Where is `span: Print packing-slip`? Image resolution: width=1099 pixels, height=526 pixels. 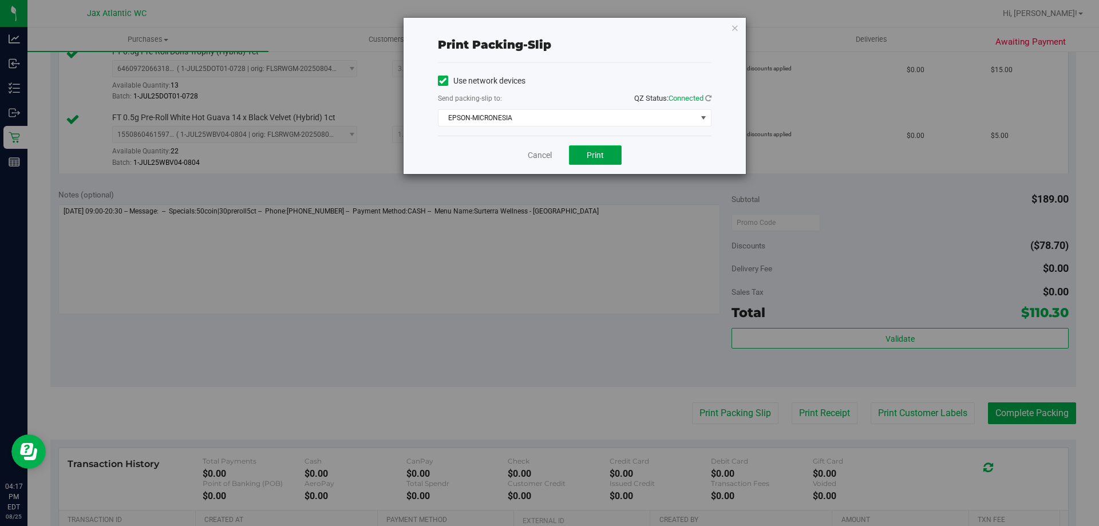 span: Print packing-slip is located at coordinates (495, 45).